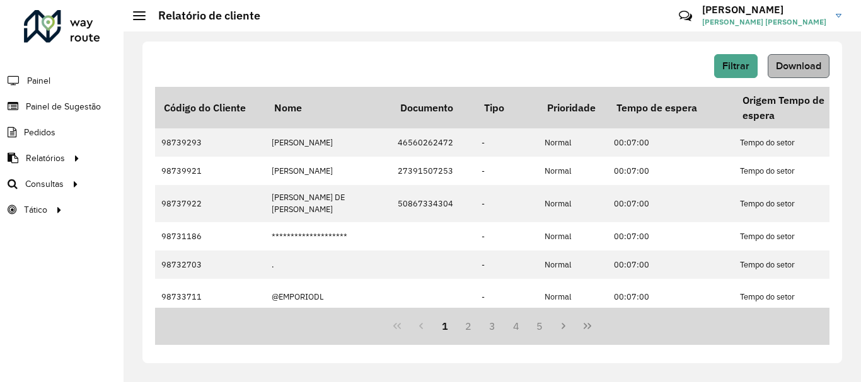  I want to click on span: Painel de Sugestão, so click(63, 106).